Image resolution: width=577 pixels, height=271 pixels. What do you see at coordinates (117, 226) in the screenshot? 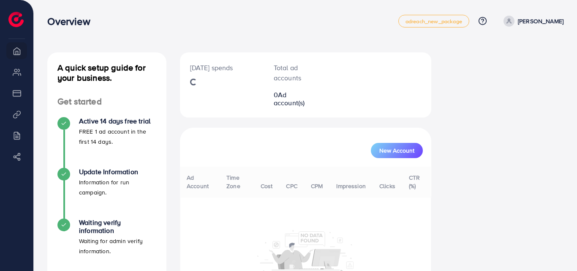
I see `h4: Waiting verify information` at bounding box center [117, 226].